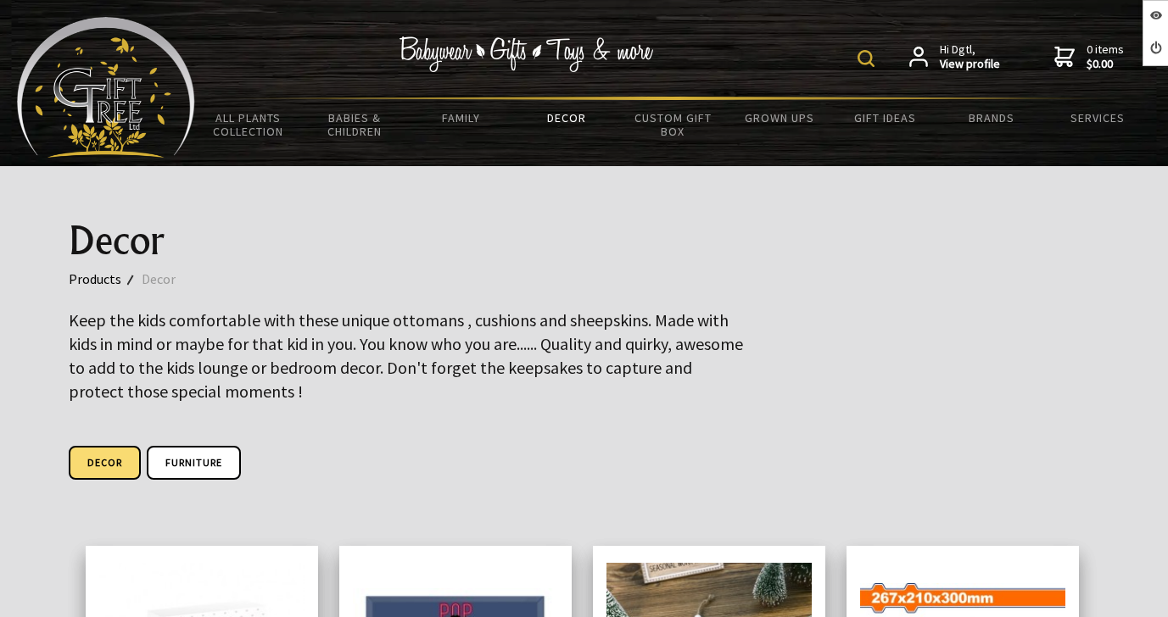 This screenshot has width=1168, height=617. What do you see at coordinates (1105, 57) in the screenshot?
I see `span: 0 items` at bounding box center [1105, 57].